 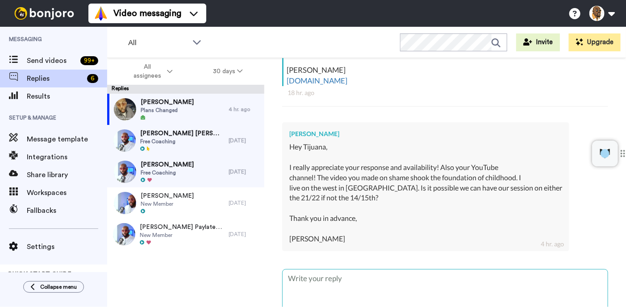 I want to click on img: aadbc013-c2d7-4541-acb4-c0d68d76b85e-thumb.jpg, so click(x=124, y=235).